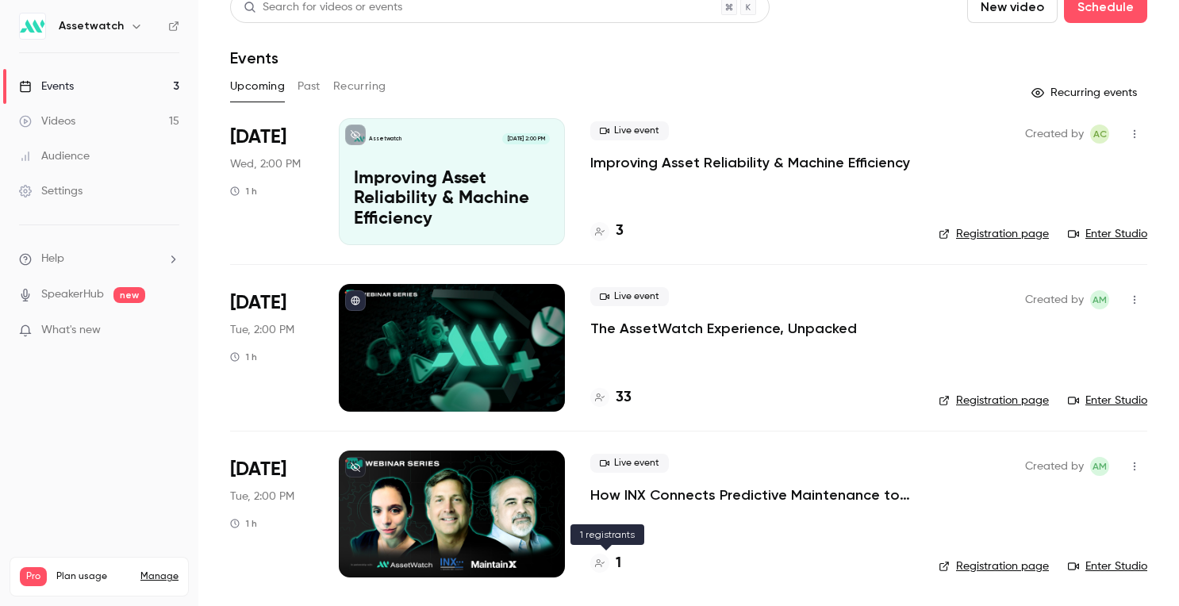  Describe the element at coordinates (1085, 93) in the screenshot. I see `button: Recurring events` at that location.